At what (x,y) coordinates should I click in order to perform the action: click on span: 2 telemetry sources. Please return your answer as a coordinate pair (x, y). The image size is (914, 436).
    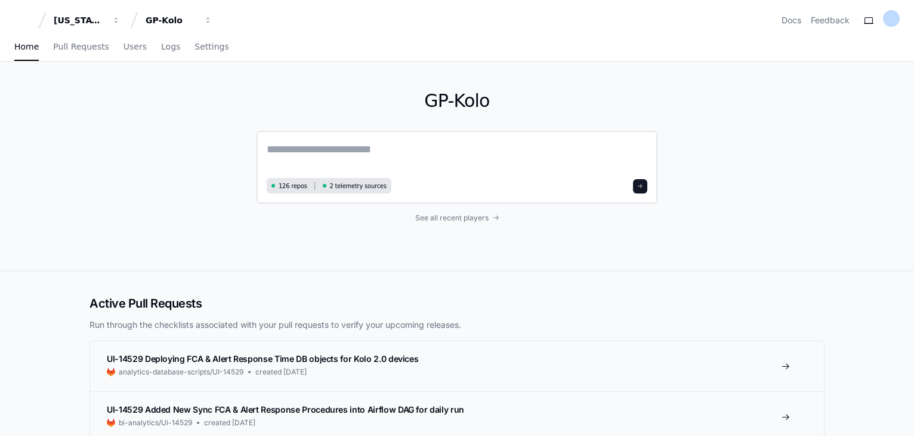
    Looking at the image, I should click on (358, 186).